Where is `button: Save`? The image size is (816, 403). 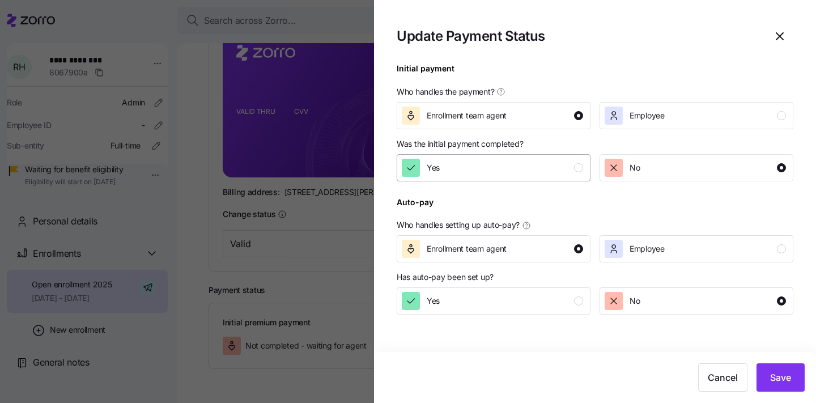
button: Save is located at coordinates (780, 377).